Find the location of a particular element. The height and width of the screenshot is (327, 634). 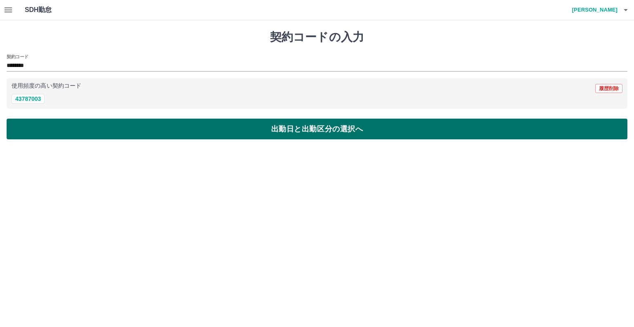

button: 履歴削除 is located at coordinates (609, 88).